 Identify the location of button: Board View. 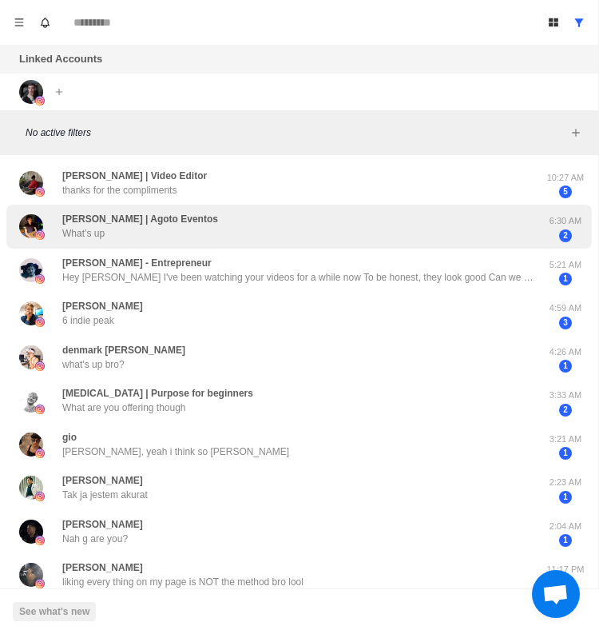
(554, 22).